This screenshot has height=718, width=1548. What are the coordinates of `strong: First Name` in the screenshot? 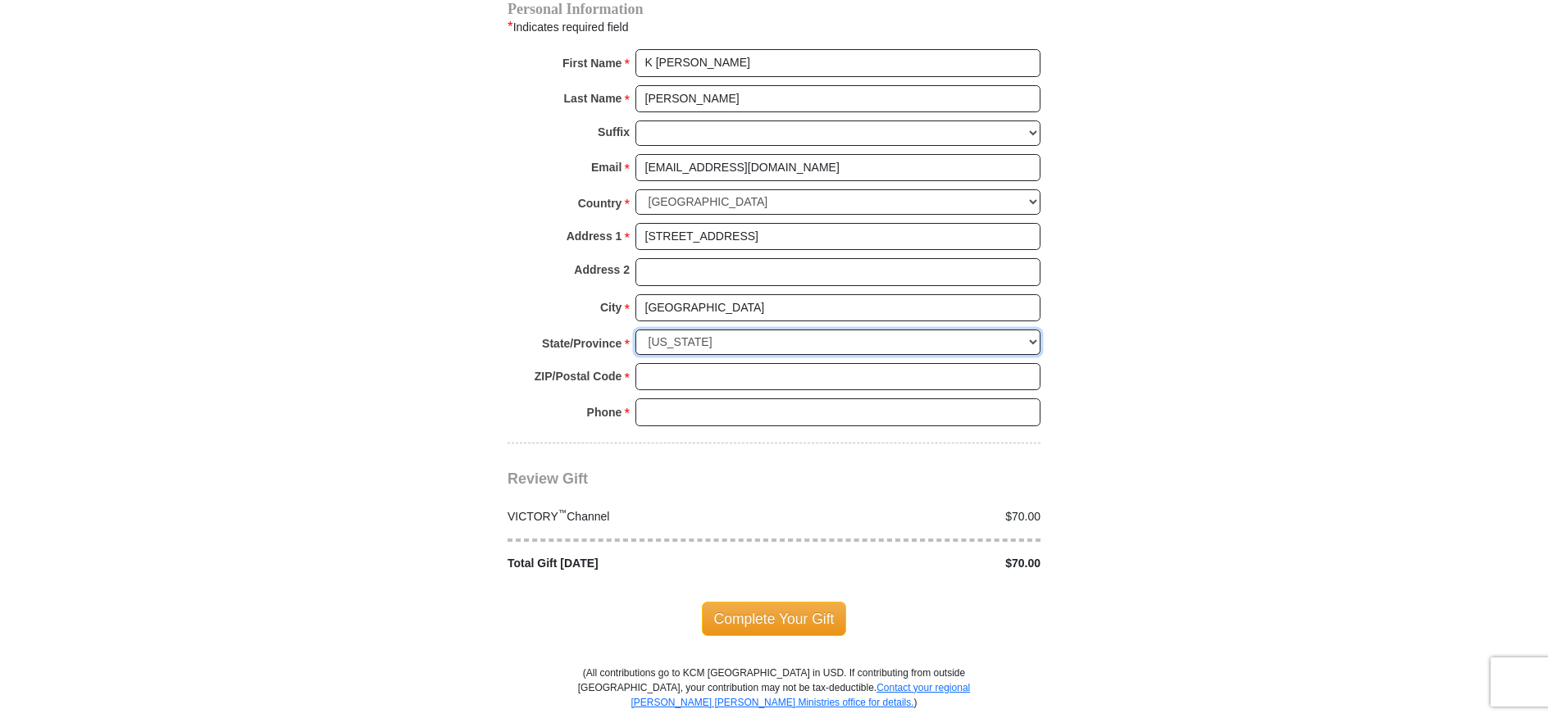 It's located at (592, 63).